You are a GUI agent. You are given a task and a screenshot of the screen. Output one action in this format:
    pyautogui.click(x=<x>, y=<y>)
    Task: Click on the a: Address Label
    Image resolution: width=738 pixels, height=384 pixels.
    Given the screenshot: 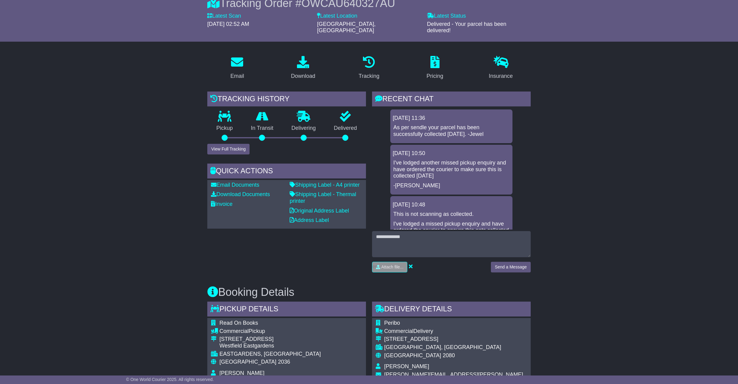 What is the action you would take?
    pyautogui.click(x=309, y=220)
    